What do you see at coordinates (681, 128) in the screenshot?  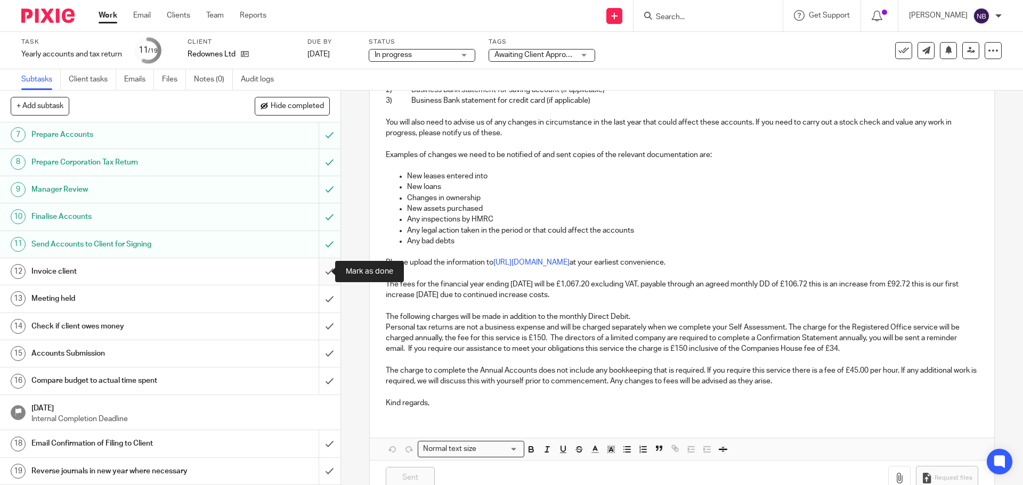 I see `p: You will also need to advise us of any changes in circumstance in the last year that could affect...` at bounding box center [681, 128].